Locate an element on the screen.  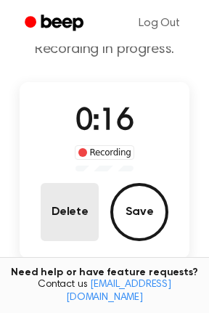
span: Contact us is located at coordinates (105, 291).